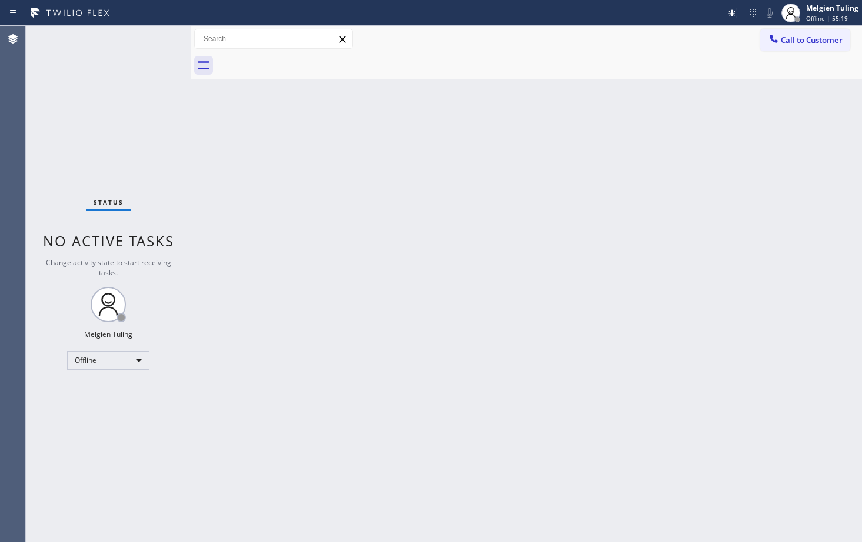 The height and width of the screenshot is (542, 862). Describe the element at coordinates (108, 361) in the screenshot. I see `div: Offline` at that location.